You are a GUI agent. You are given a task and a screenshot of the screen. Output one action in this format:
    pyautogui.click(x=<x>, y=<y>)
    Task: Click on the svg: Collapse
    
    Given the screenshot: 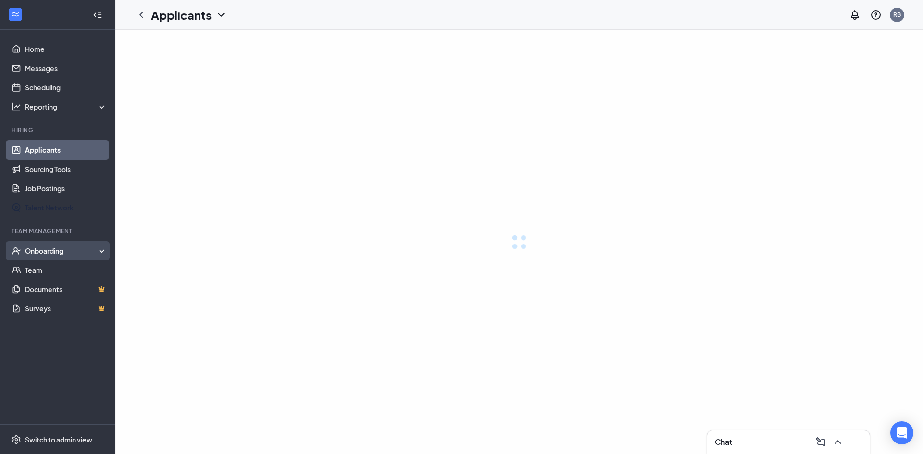 What is the action you would take?
    pyautogui.click(x=98, y=15)
    